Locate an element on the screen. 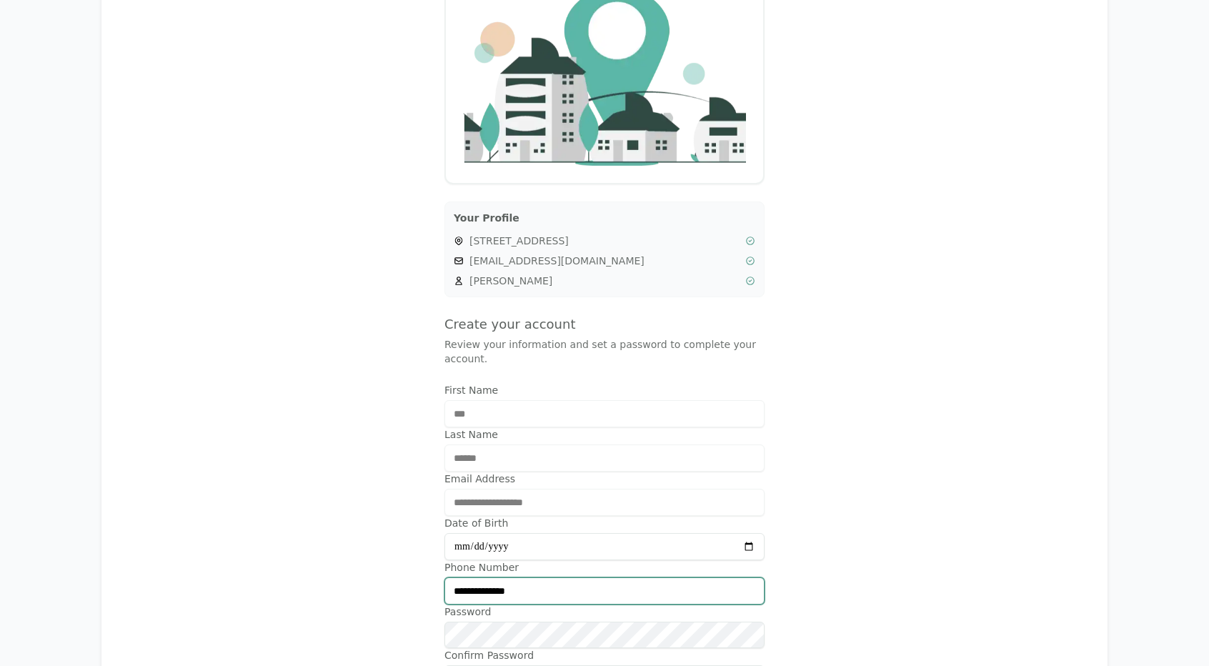 This screenshot has width=1209, height=666. h3: Your Profile is located at coordinates (605, 218).